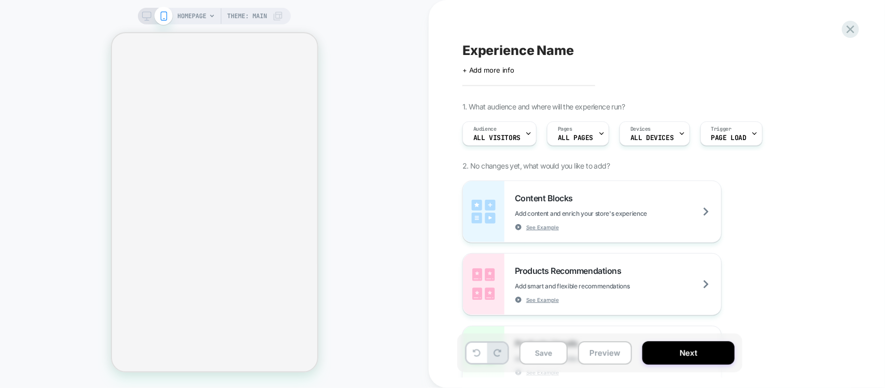 Image resolution: width=885 pixels, height=388 pixels. What do you see at coordinates (570, 271) in the screenshot?
I see `span: Products Recommendations` at bounding box center [570, 271].